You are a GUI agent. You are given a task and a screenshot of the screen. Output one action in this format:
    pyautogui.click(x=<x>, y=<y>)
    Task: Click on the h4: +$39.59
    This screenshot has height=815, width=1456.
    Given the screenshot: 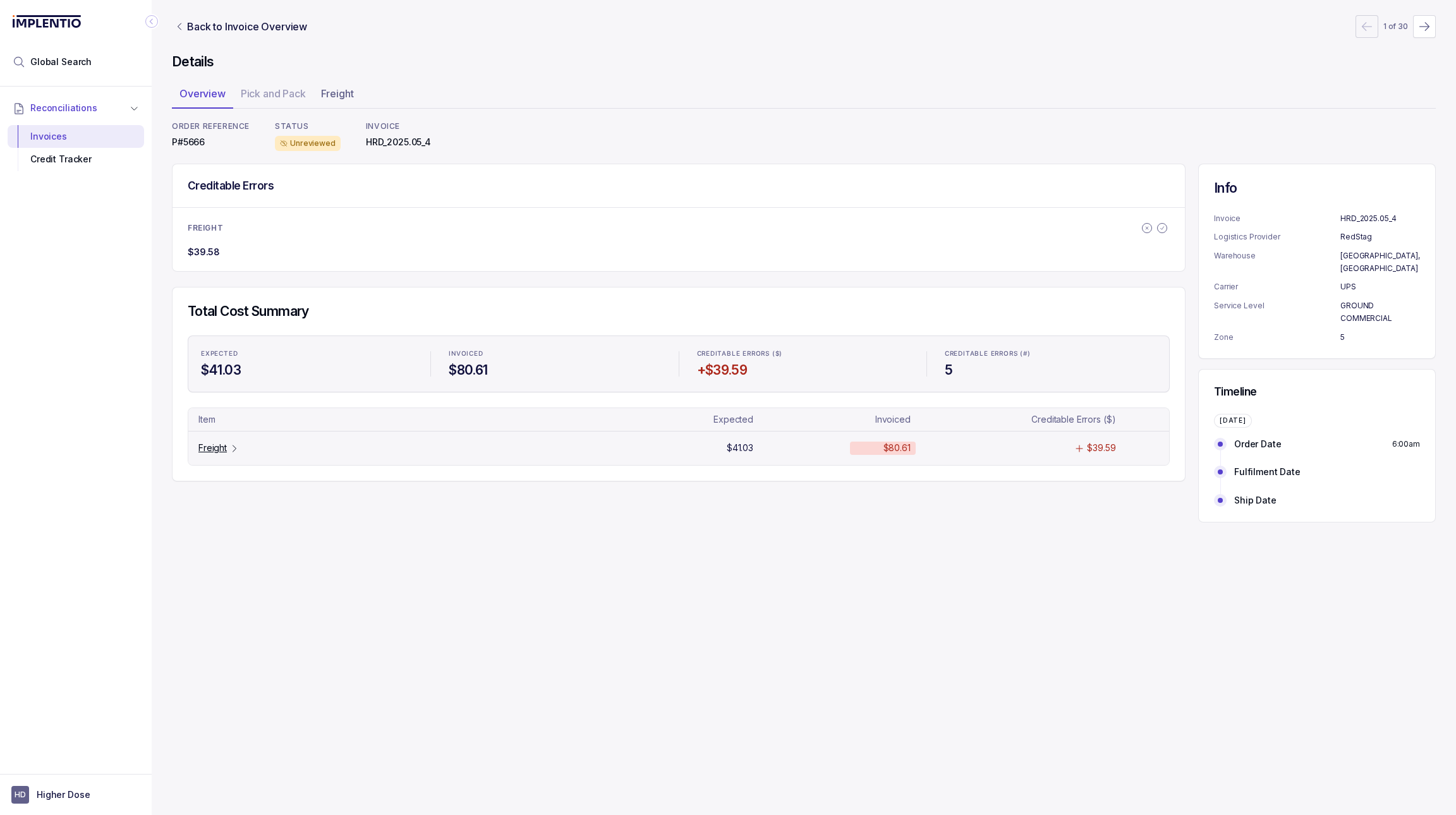 What is the action you would take?
    pyautogui.click(x=802, y=370)
    